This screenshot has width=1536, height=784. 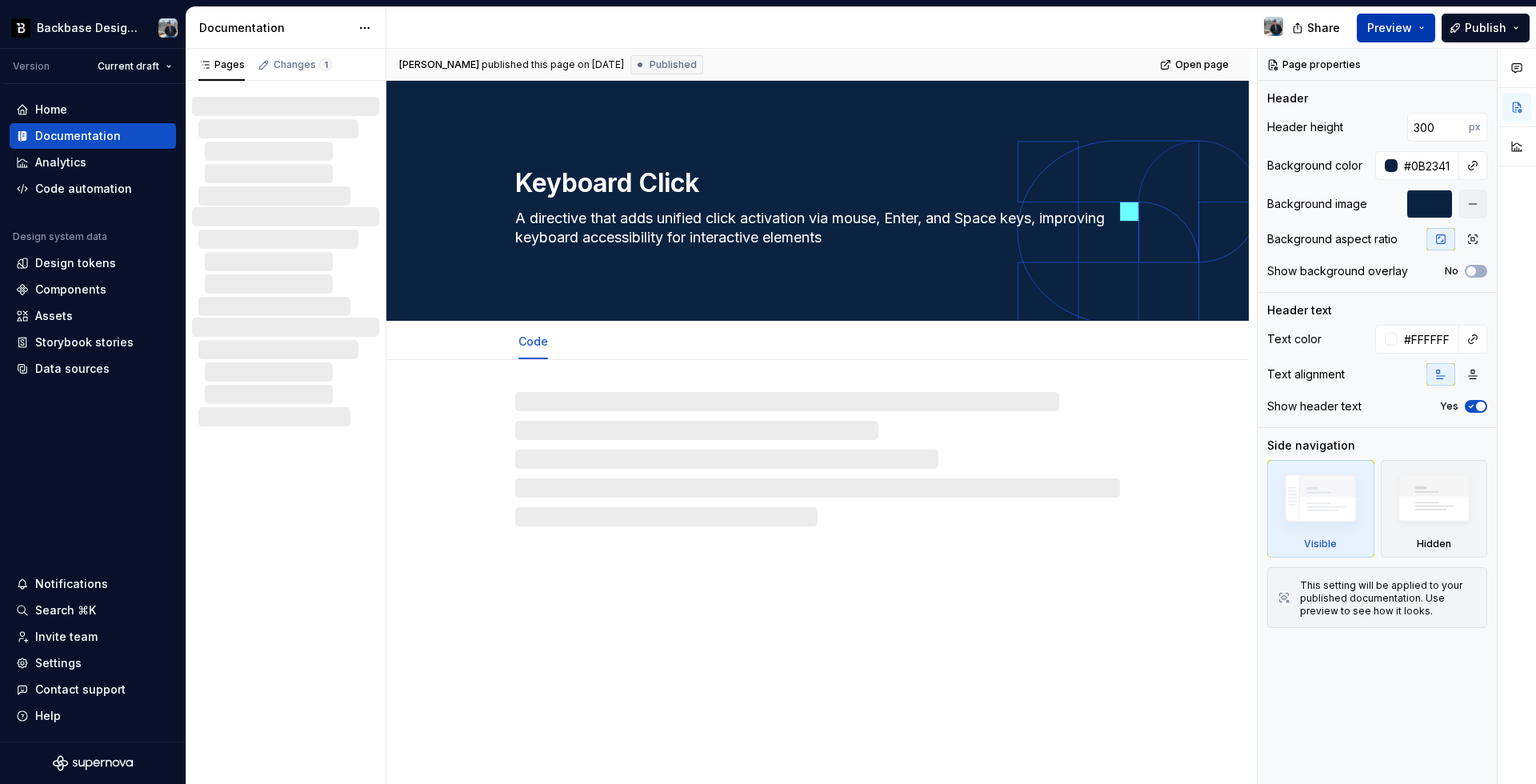 What do you see at coordinates (1390, 28) in the screenshot?
I see `span: Preview` at bounding box center [1390, 28].